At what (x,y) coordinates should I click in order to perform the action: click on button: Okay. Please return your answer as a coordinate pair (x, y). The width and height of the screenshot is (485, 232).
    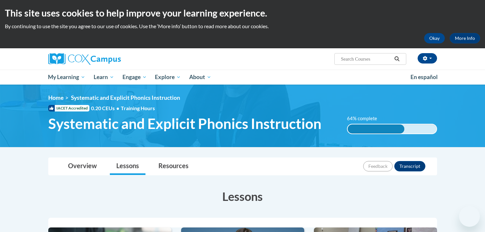
    Looking at the image, I should click on (435, 38).